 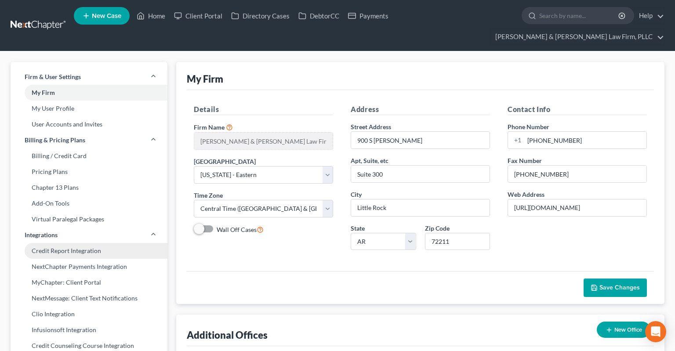 What do you see at coordinates (89, 283) in the screenshot?
I see `a: MyChapter: Client Portal` at bounding box center [89, 283].